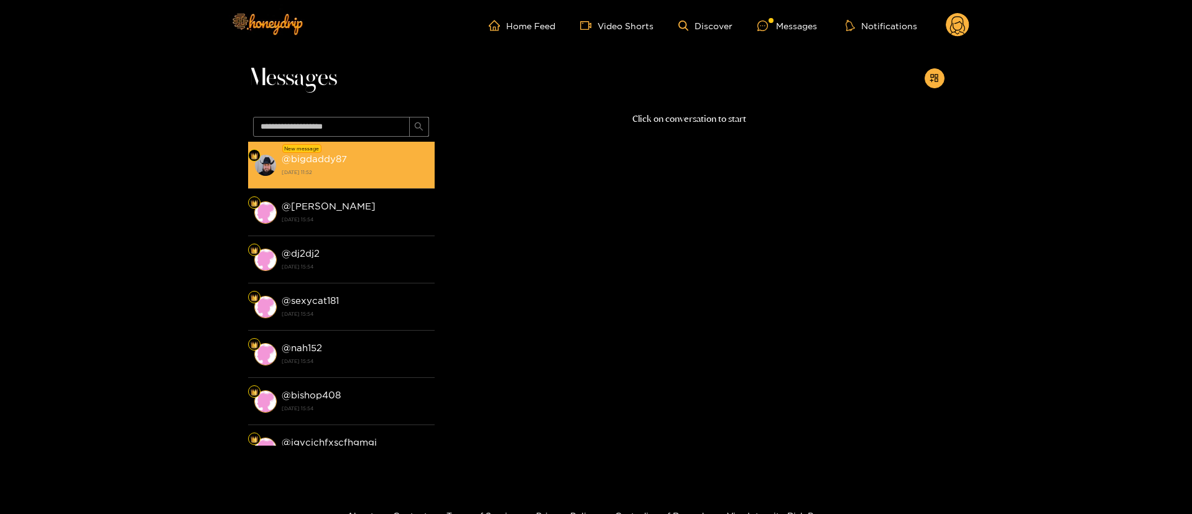  I want to click on button: appstore-add, so click(935, 78).